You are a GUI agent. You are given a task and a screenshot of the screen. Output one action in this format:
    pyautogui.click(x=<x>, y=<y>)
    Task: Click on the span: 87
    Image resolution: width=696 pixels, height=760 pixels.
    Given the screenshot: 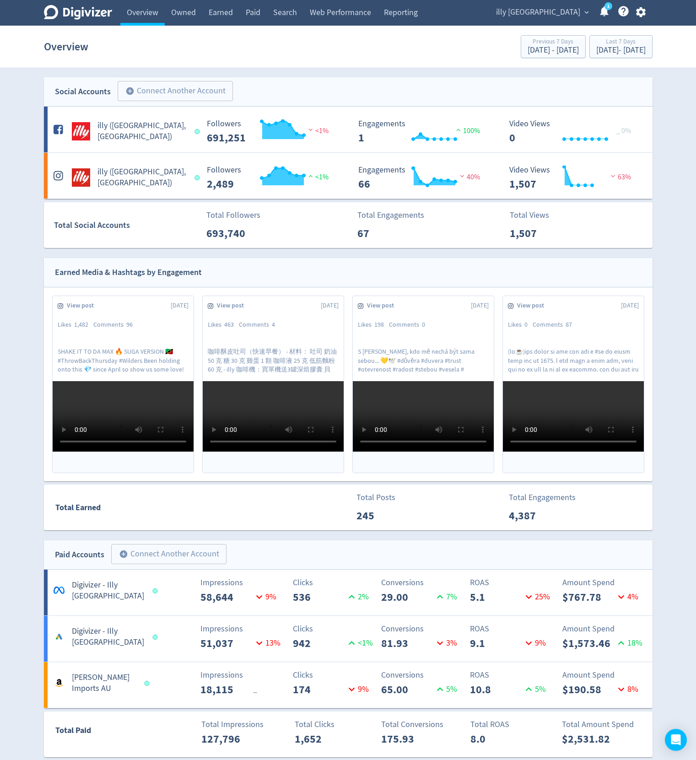 What is the action you would take?
    pyautogui.click(x=569, y=324)
    